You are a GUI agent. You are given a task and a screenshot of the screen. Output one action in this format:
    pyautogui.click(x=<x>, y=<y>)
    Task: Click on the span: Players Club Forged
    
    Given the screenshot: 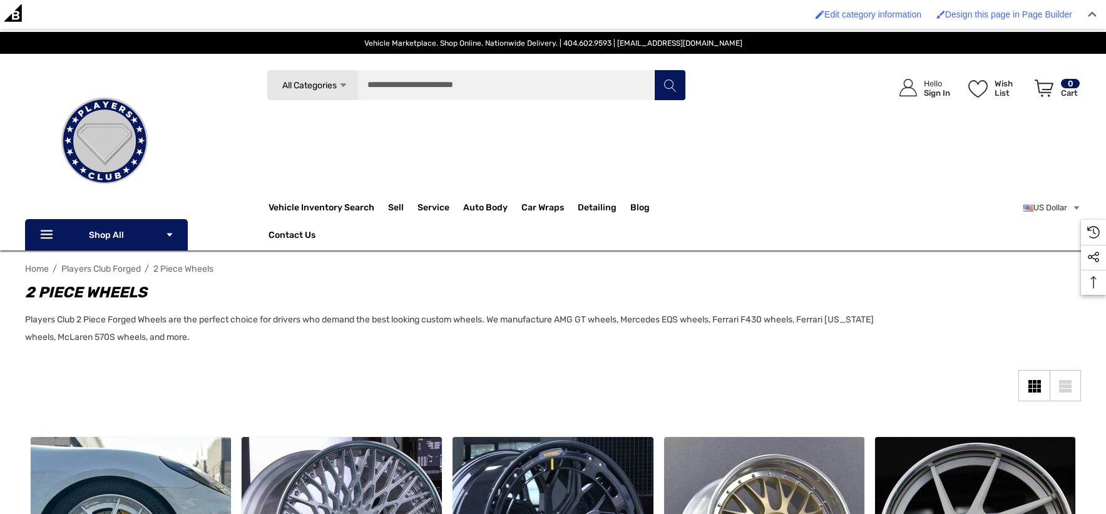 What is the action you would take?
    pyautogui.click(x=101, y=269)
    